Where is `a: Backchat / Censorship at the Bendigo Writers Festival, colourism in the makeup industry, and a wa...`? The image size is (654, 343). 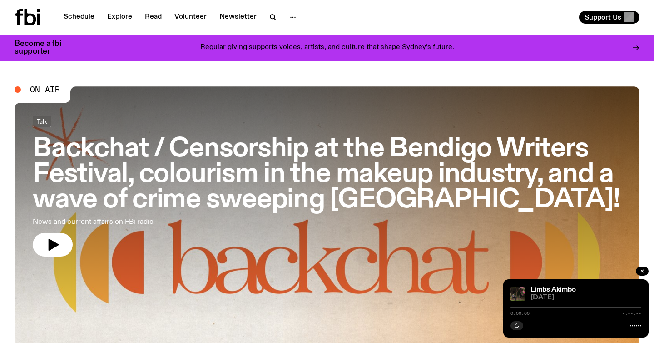
a: Backchat / Censorship at the Bendigo Writers Festival, colourism in the makeup industry, and a wa... is located at coordinates (327, 185).